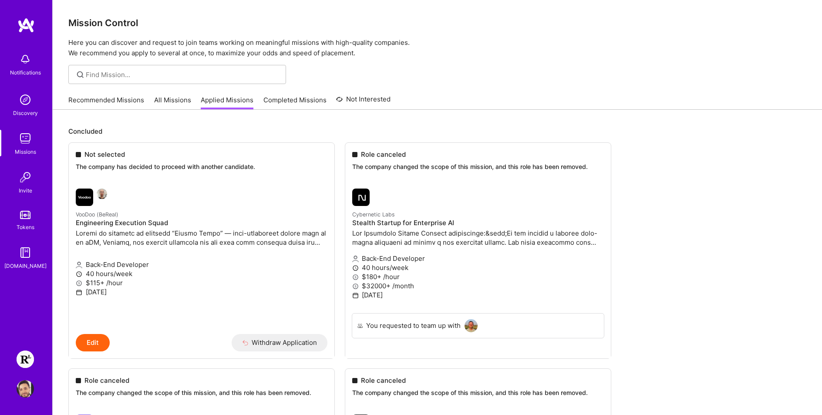  What do you see at coordinates (93, 343) in the screenshot?
I see `button: Edit` at bounding box center [93, 343].